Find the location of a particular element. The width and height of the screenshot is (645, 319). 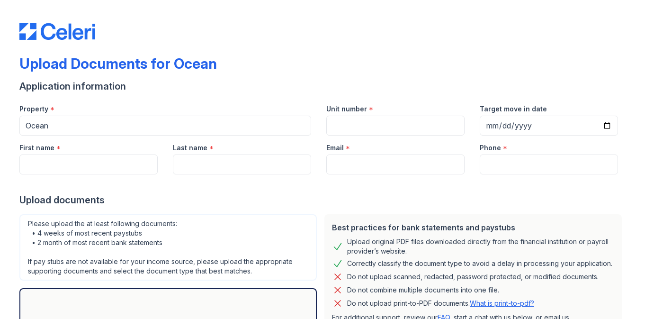

label: Email is located at coordinates (335, 148).